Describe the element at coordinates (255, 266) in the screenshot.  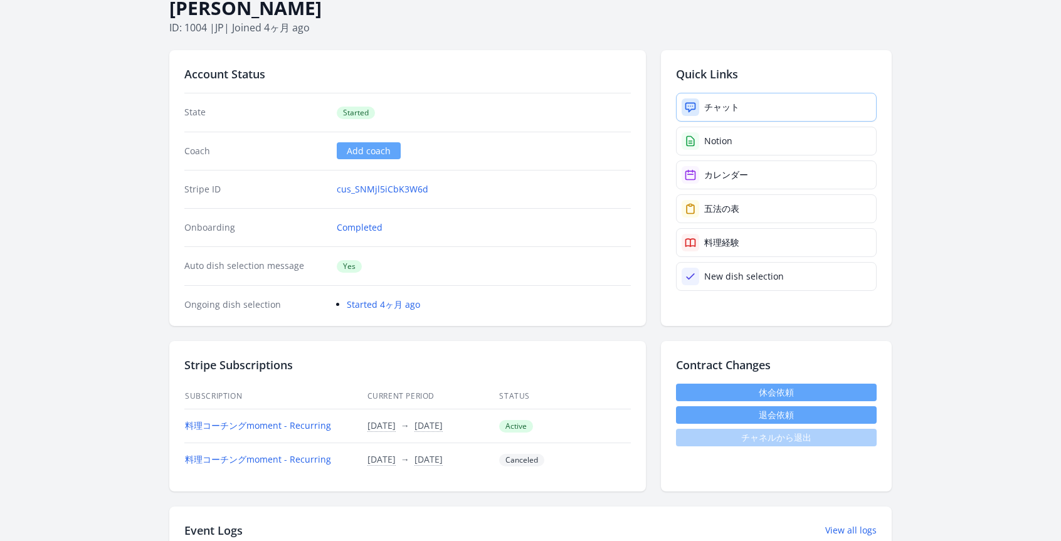
I see `dt: Auto dish selection message` at that location.